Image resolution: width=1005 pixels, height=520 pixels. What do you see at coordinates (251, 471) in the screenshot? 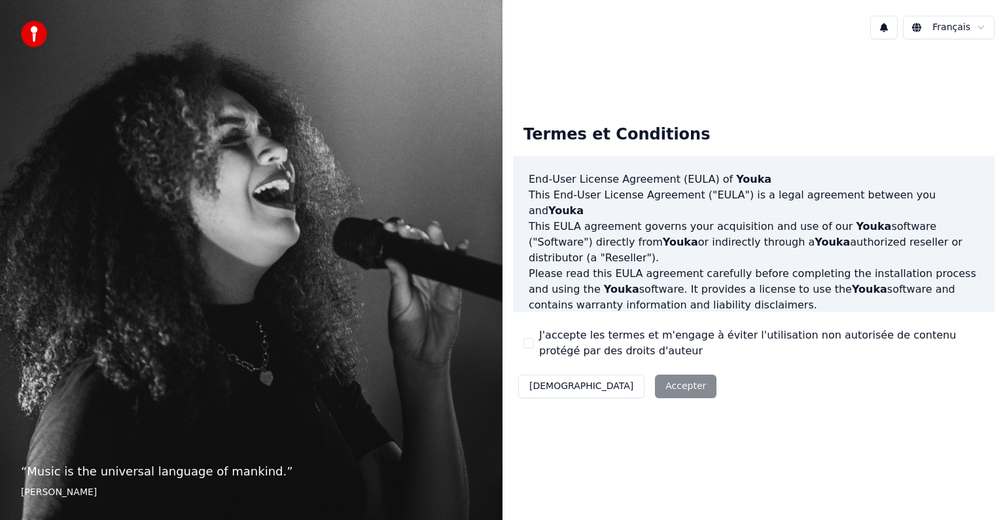
I see `p: “ Music is the universal language of mankind. ”` at bounding box center [251, 471].